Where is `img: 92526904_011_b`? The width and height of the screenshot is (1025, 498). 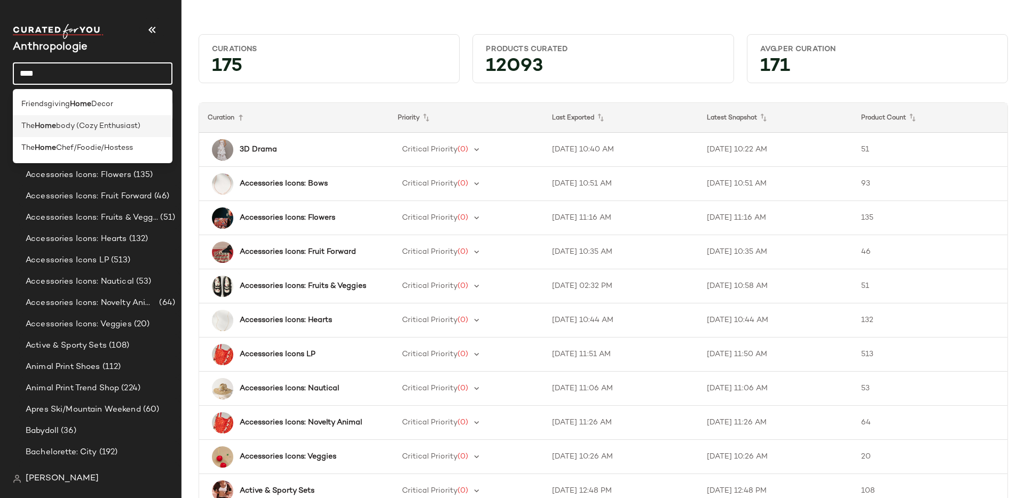 img: 92526904_011_b is located at coordinates (223, 150).